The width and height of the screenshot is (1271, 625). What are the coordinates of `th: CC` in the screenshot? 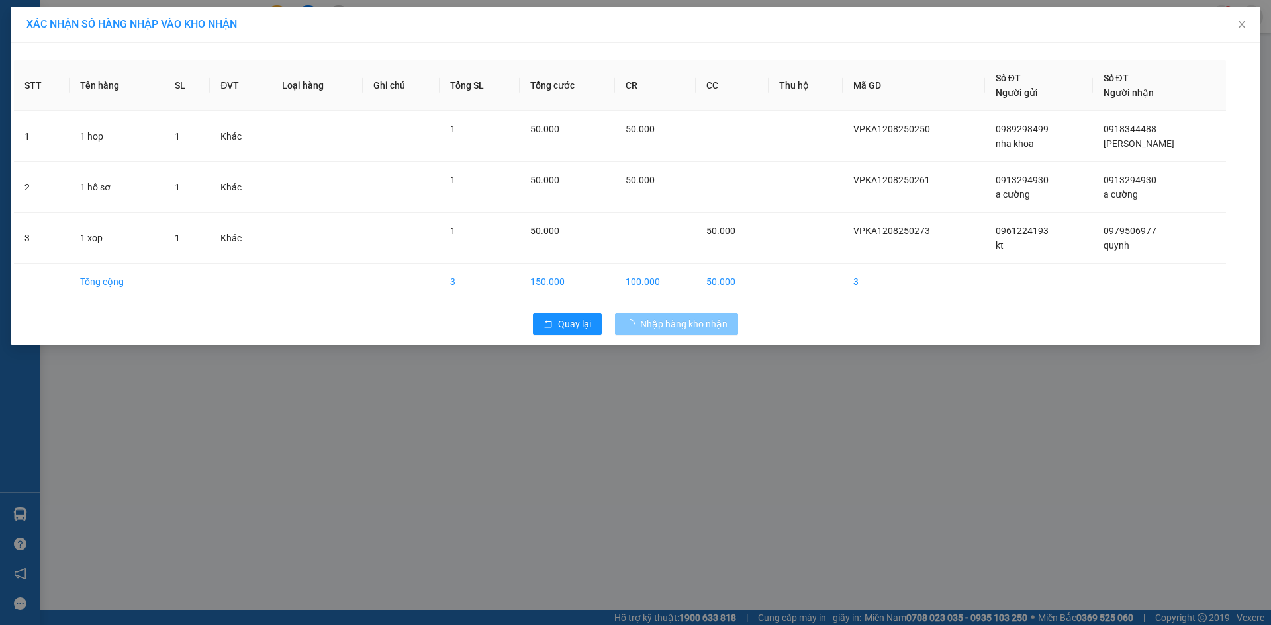 It's located at (732, 85).